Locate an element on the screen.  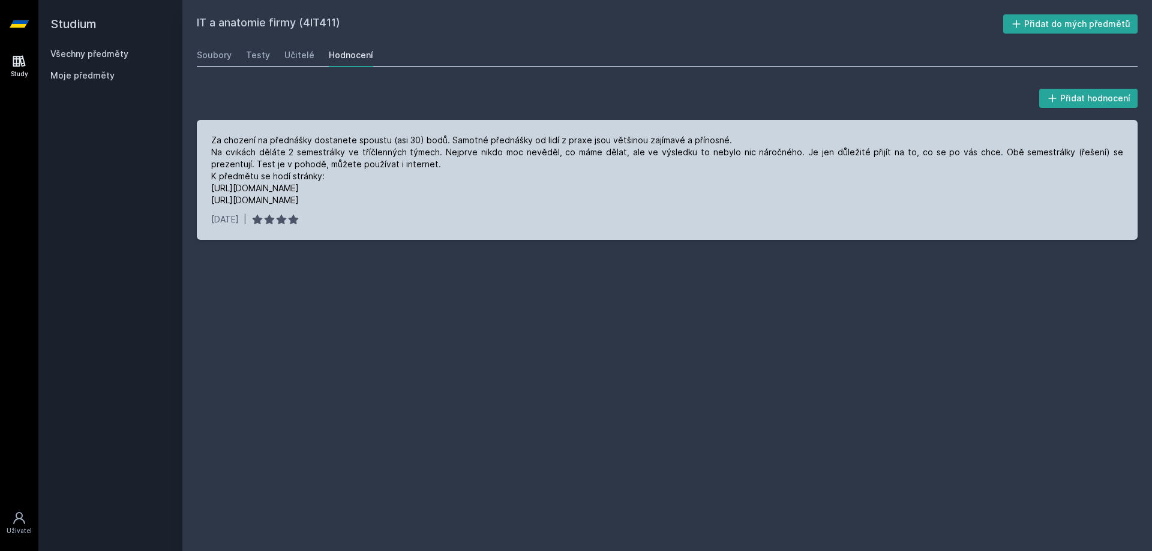
h2: IT a anatomie firmy (4IT411) is located at coordinates (600, 24).